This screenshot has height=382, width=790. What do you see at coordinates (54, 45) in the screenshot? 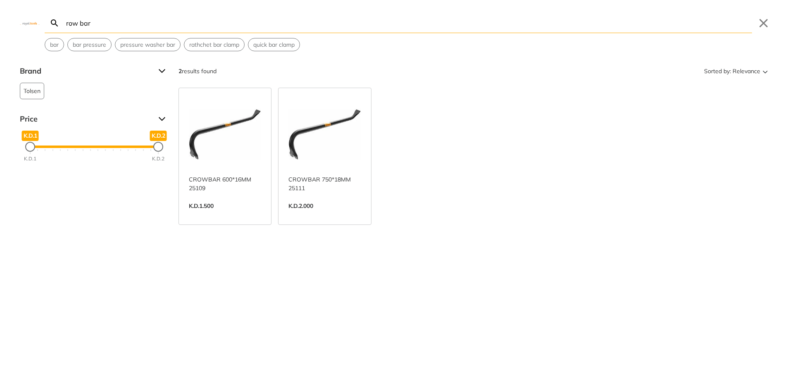
I see `span: bar` at bounding box center [54, 45].